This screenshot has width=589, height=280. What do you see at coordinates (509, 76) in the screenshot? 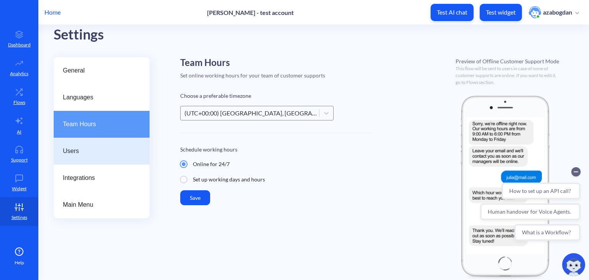
I see `p: This flow will be sent to users in case of none of customer supports are online. If you want to e...` at bounding box center [509, 76].